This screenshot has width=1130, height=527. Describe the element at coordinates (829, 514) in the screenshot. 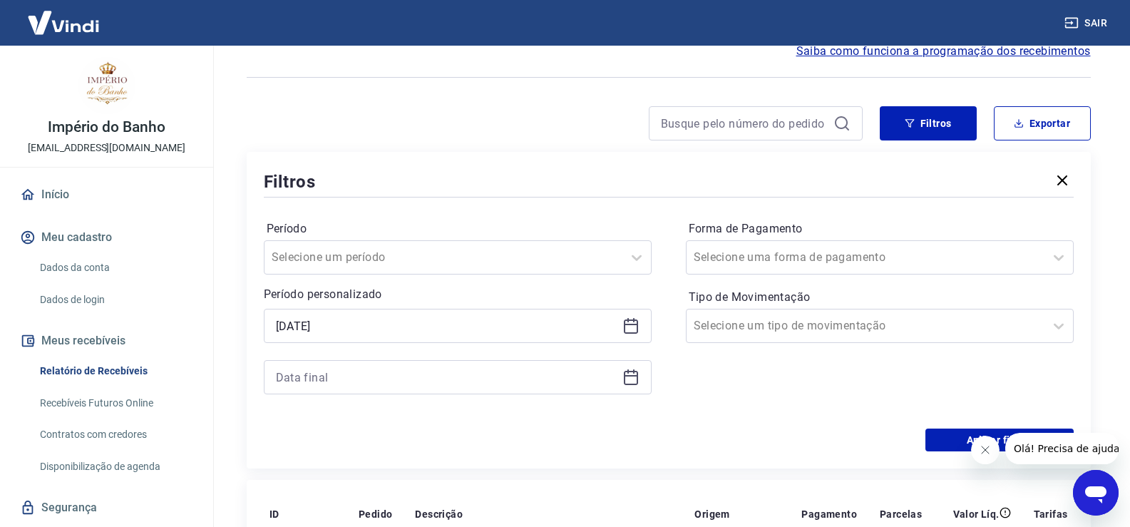

I see `p: Pagamento` at that location.